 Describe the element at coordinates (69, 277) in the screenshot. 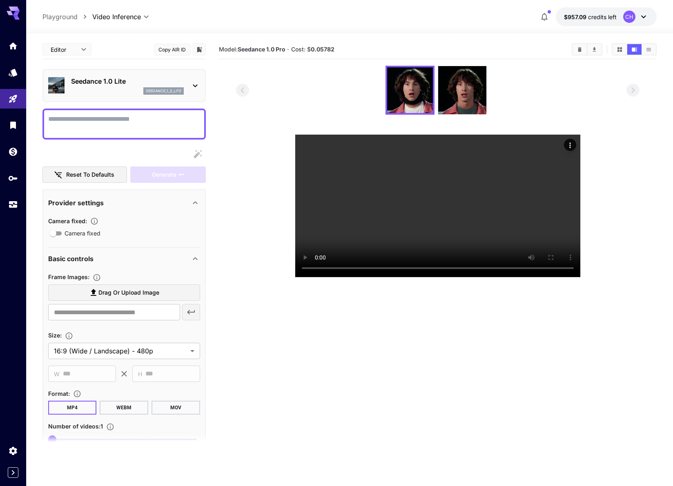

I see `span: Frame Images :` at that location.